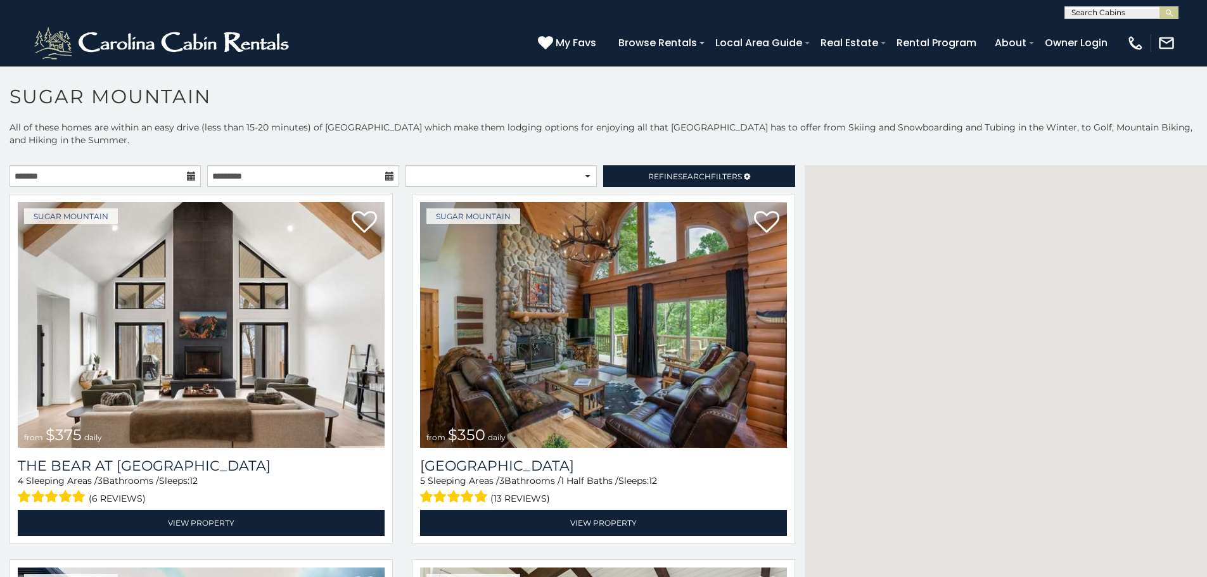 This screenshot has width=1207, height=577. What do you see at coordinates (20, 481) in the screenshot?
I see `span: 4` at bounding box center [20, 481].